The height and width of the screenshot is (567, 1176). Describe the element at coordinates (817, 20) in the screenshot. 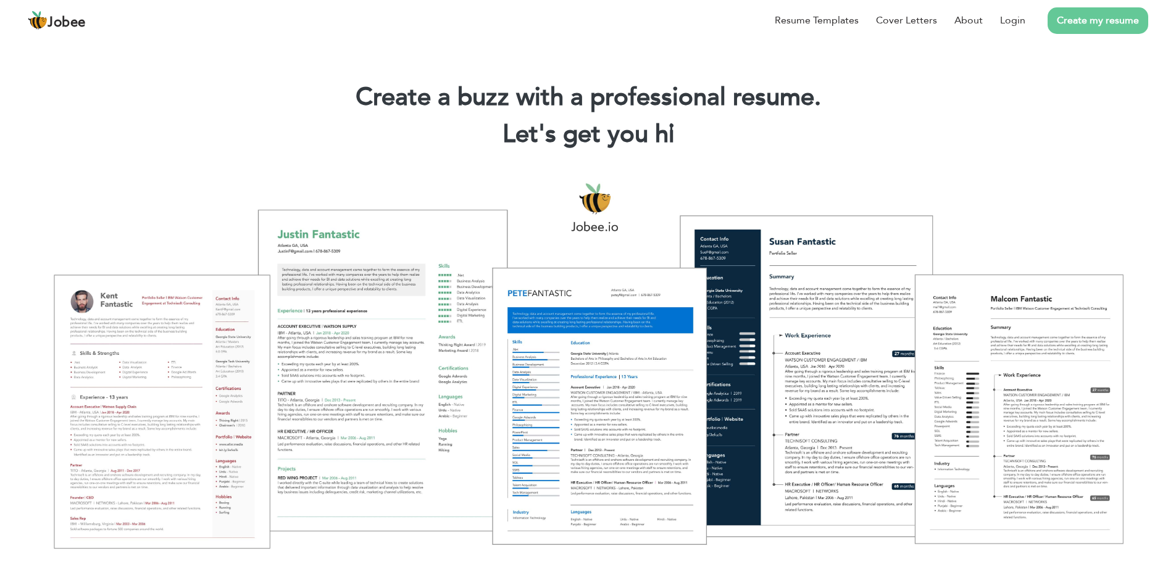

I see `a: Resume Templates` at that location.